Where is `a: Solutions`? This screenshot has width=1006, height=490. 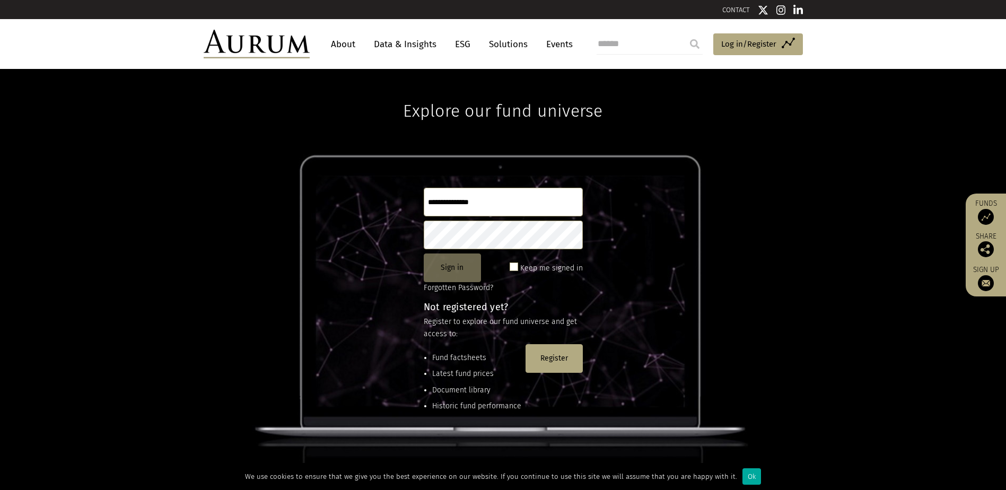
a: Solutions is located at coordinates (508, 44).